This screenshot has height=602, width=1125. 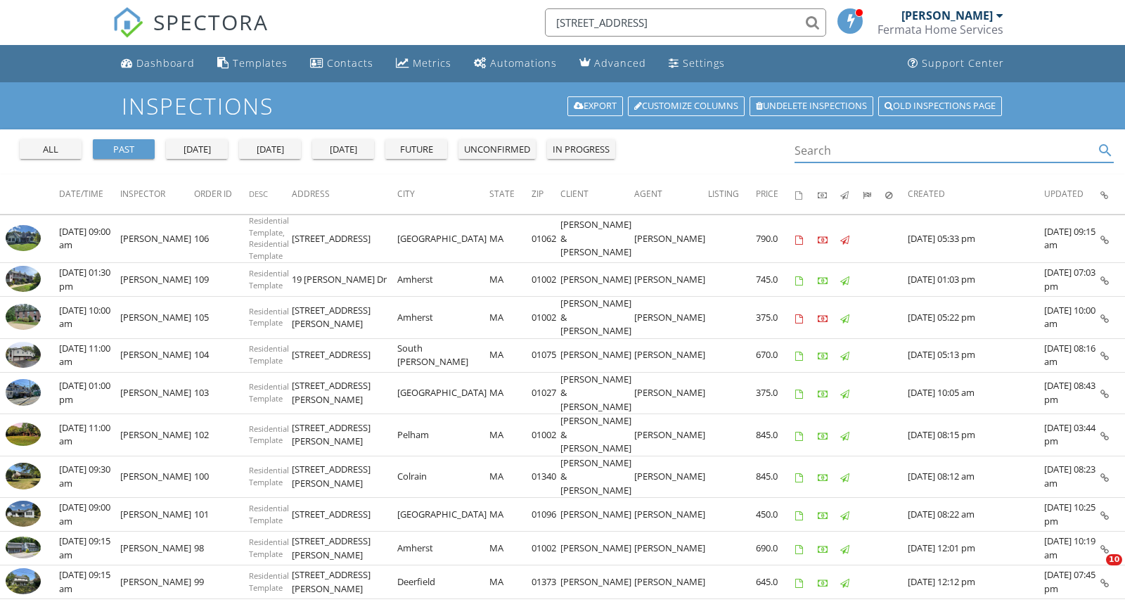 I want to click on td: 103, so click(x=222, y=393).